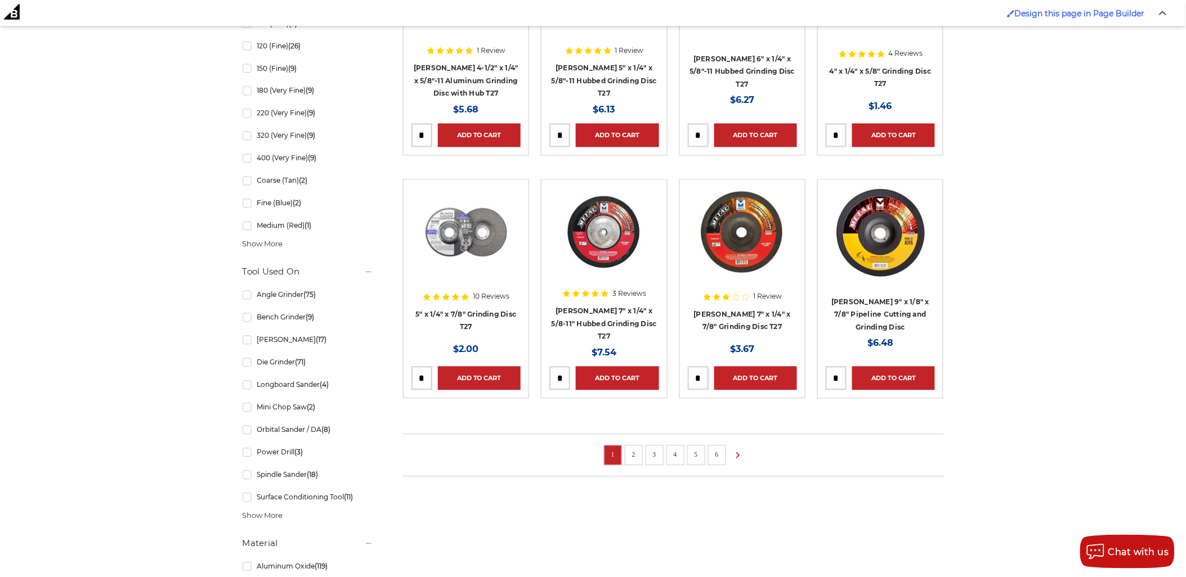  I want to click on h5: Tool Used On, so click(308, 272).